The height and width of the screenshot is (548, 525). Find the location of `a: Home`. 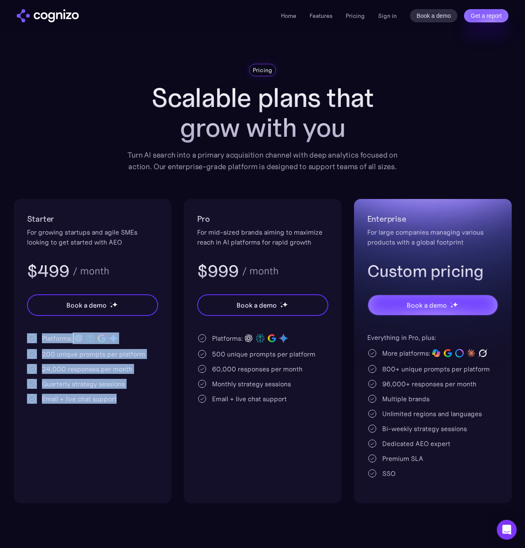

a: Home is located at coordinates (288, 16).